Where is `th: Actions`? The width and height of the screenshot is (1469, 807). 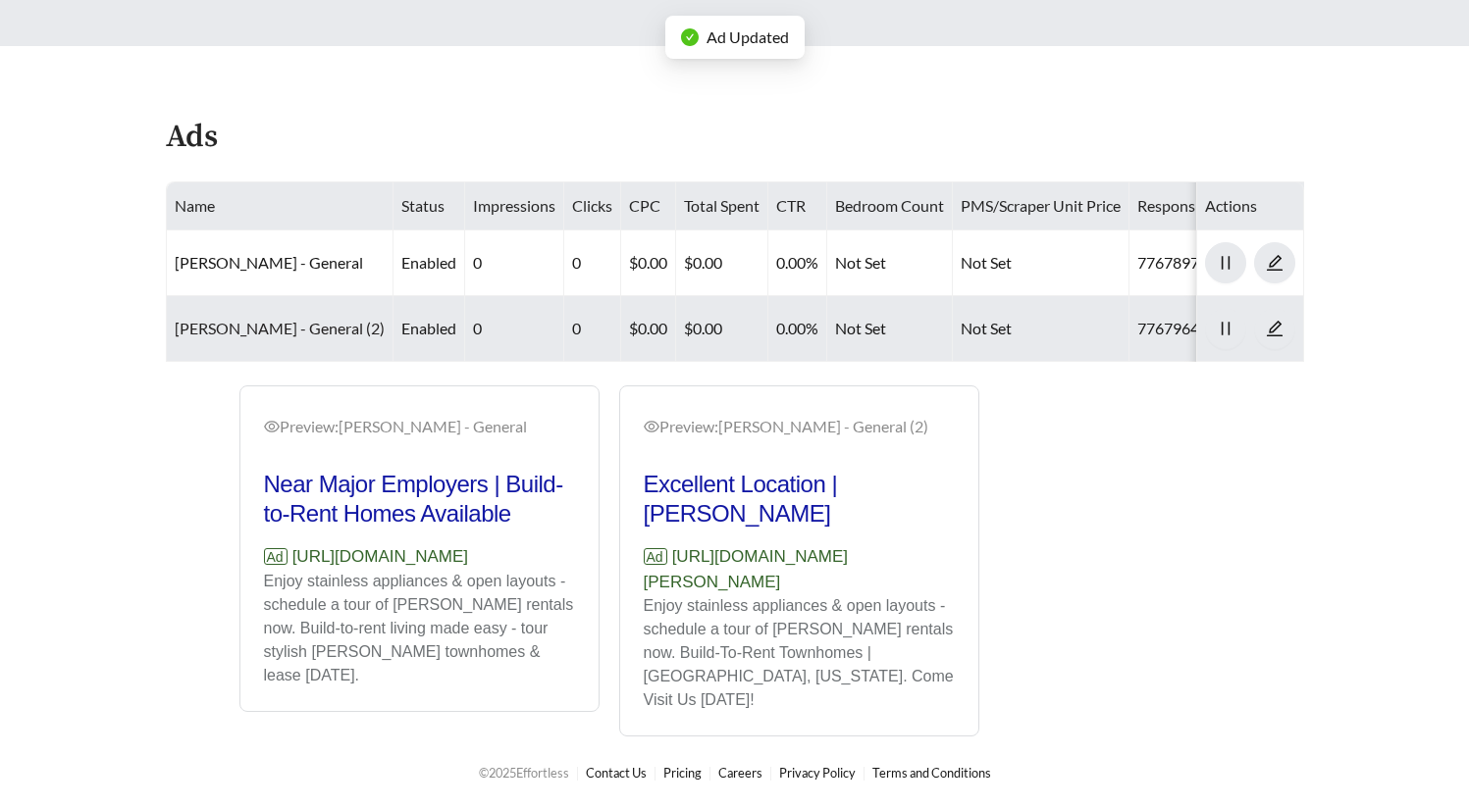
th: Actions is located at coordinates (1250, 206).